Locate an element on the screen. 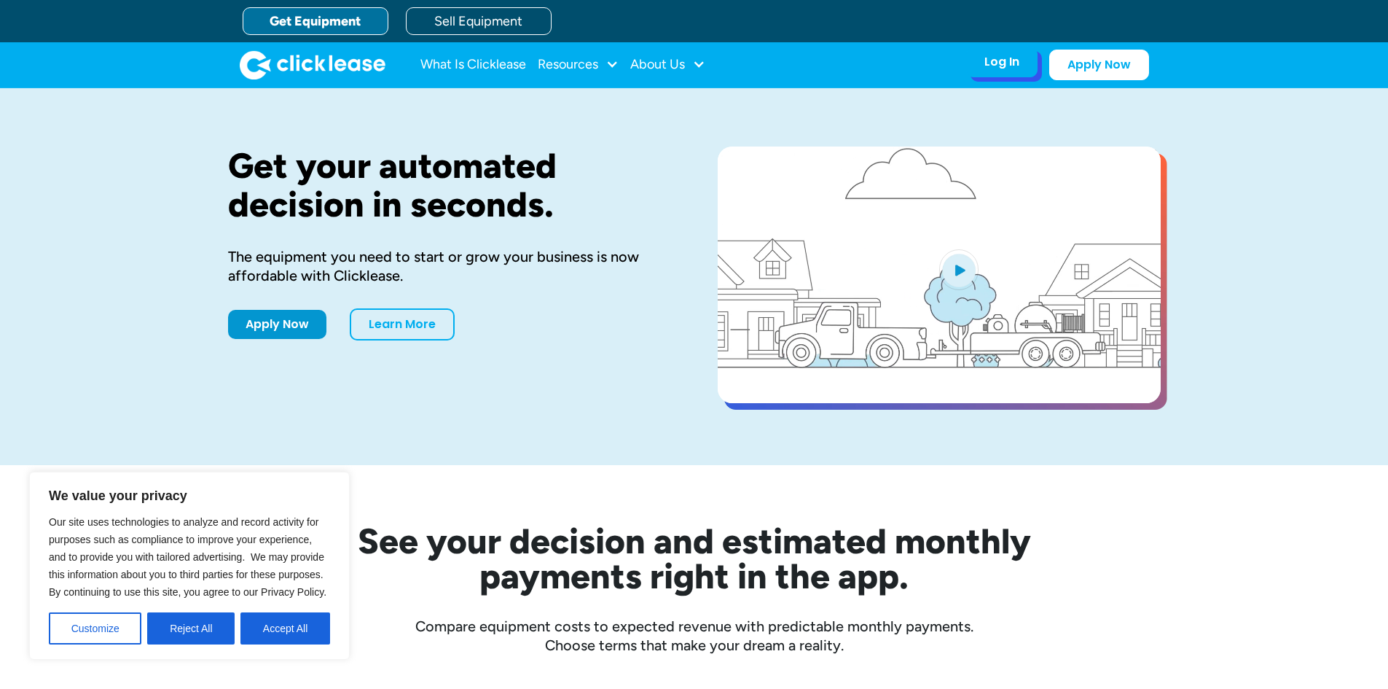 This screenshot has width=1388, height=689. div: We value your privacy is located at coordinates (189, 566).